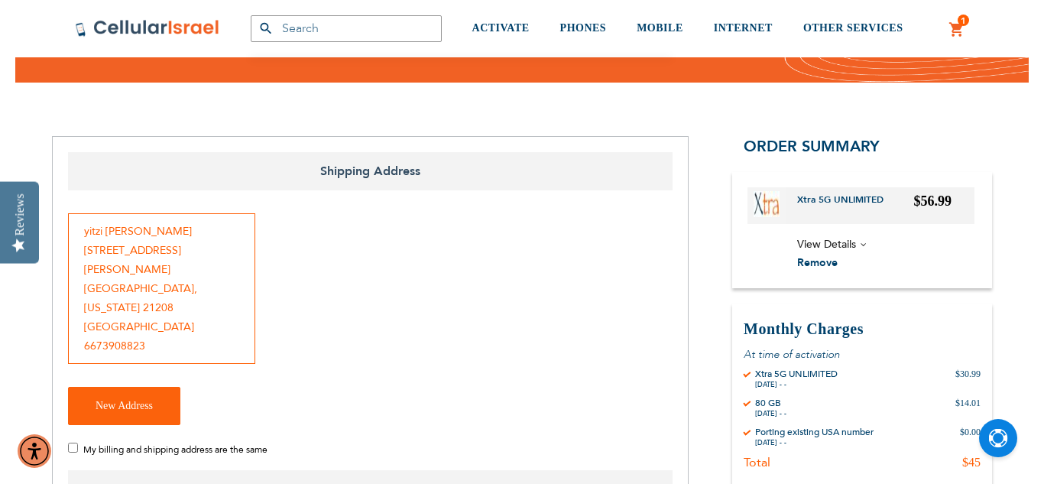  Describe the element at coordinates (124, 405) in the screenshot. I see `span: New Address` at that location.